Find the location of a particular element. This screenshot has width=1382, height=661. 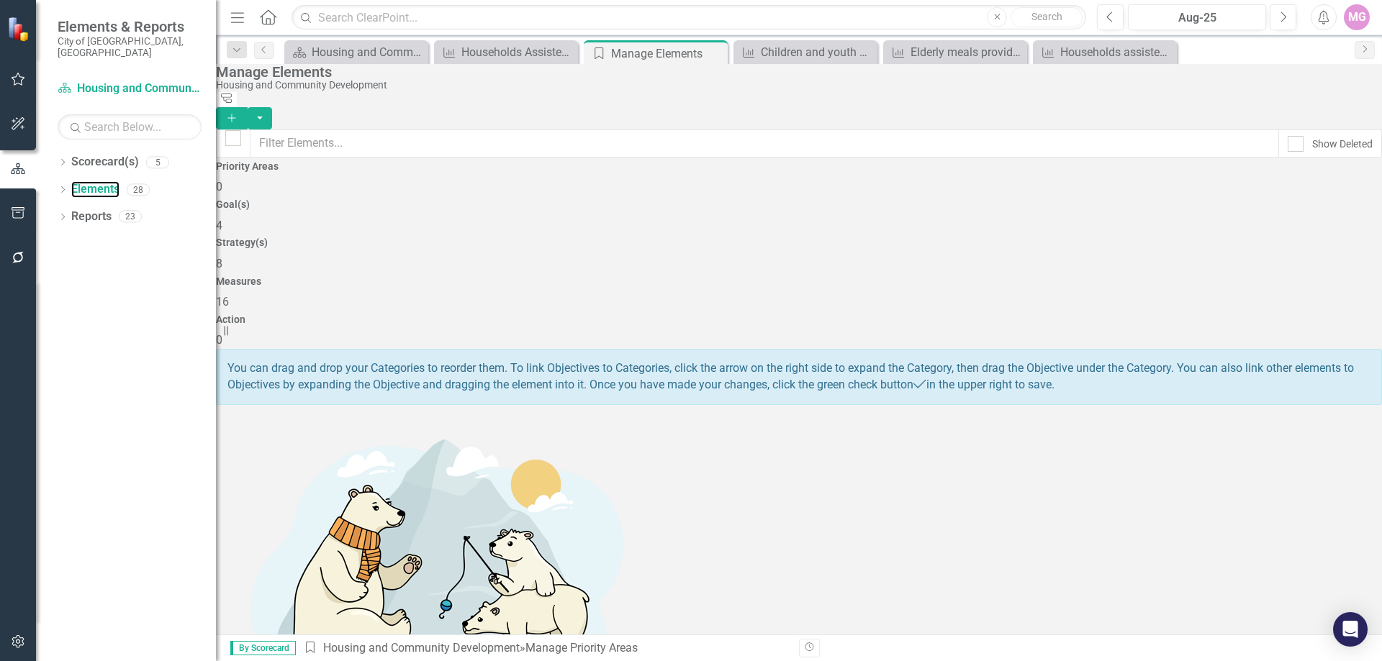

button: Aug-25 is located at coordinates (1197, 17).